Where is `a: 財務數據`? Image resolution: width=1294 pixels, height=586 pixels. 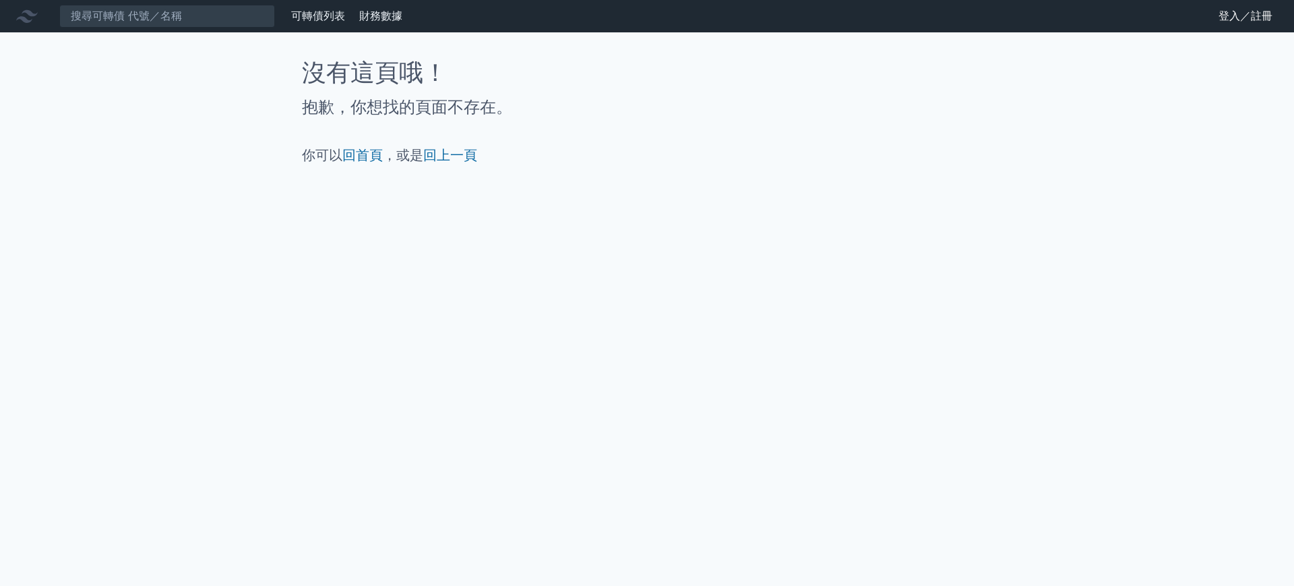 a: 財務數據 is located at coordinates (381, 15).